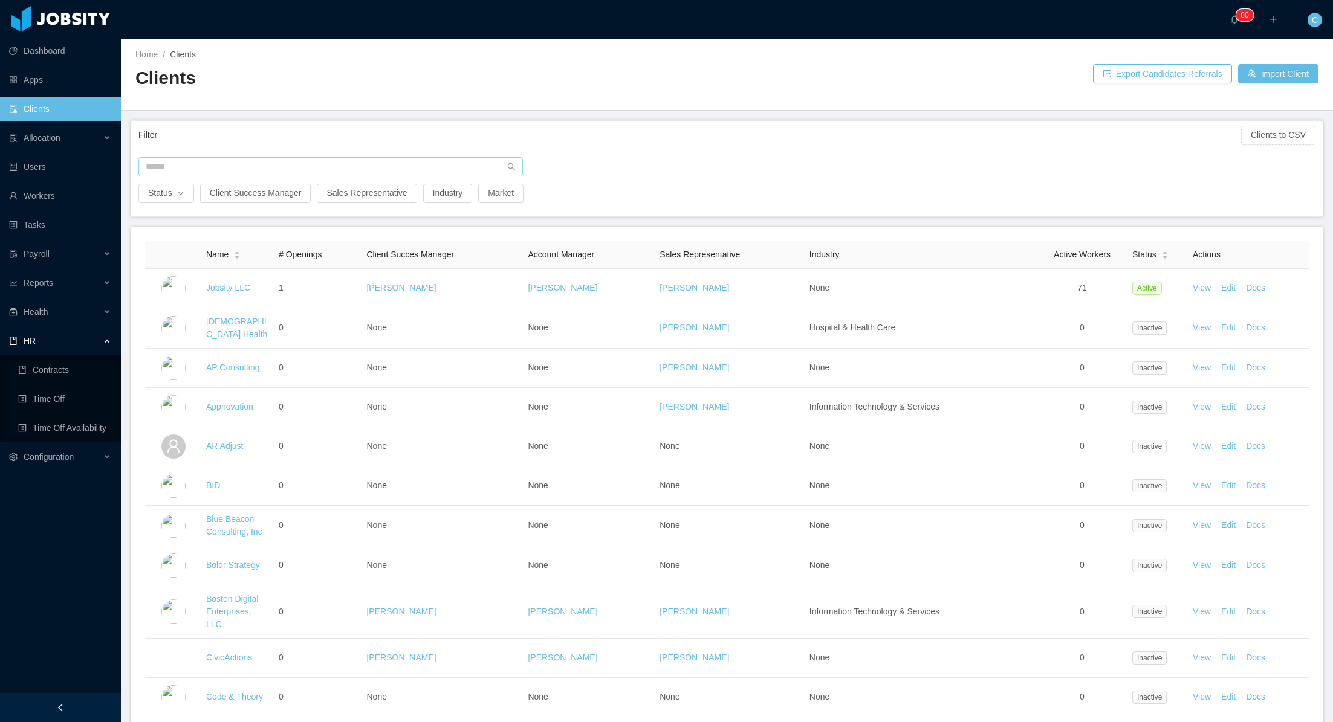 The height and width of the screenshot is (722, 1333). Describe the element at coordinates (36, 254) in the screenshot. I see `span: Payroll` at that location.